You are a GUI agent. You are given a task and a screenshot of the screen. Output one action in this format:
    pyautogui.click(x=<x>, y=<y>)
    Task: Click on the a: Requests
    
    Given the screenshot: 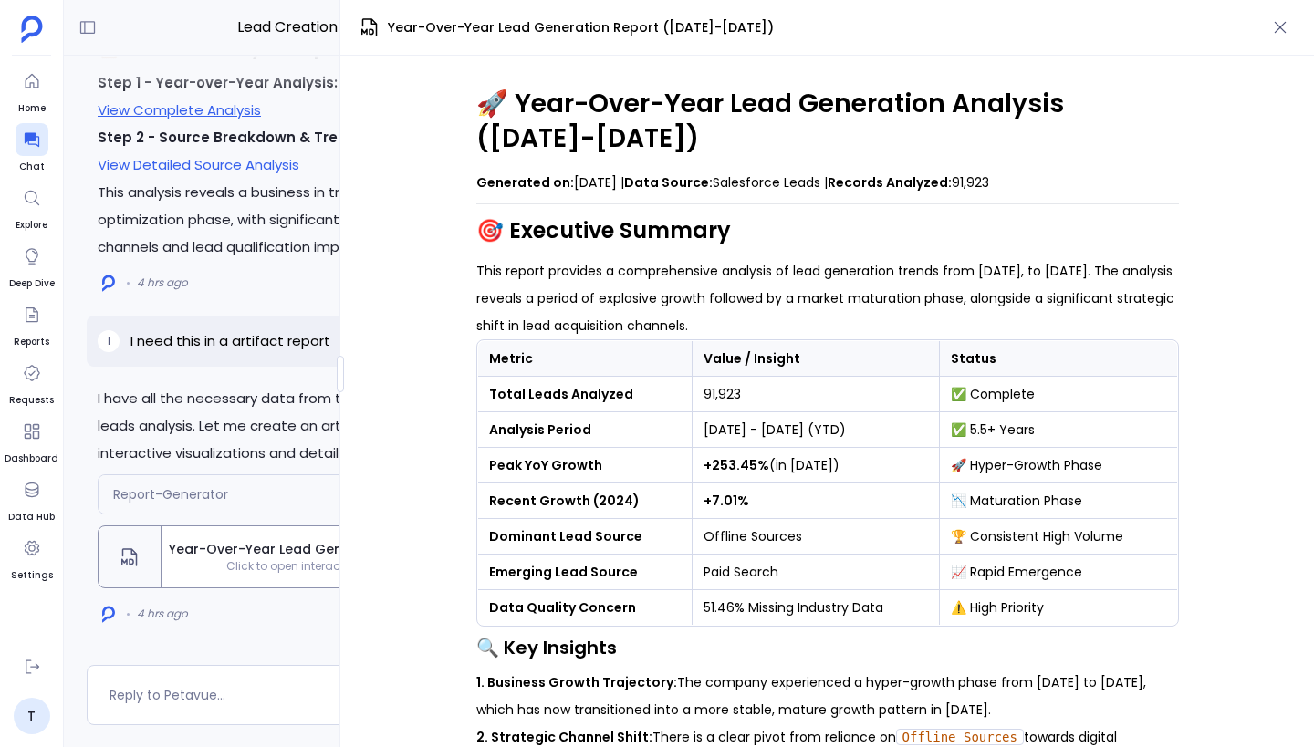 What is the action you would take?
    pyautogui.click(x=31, y=382)
    